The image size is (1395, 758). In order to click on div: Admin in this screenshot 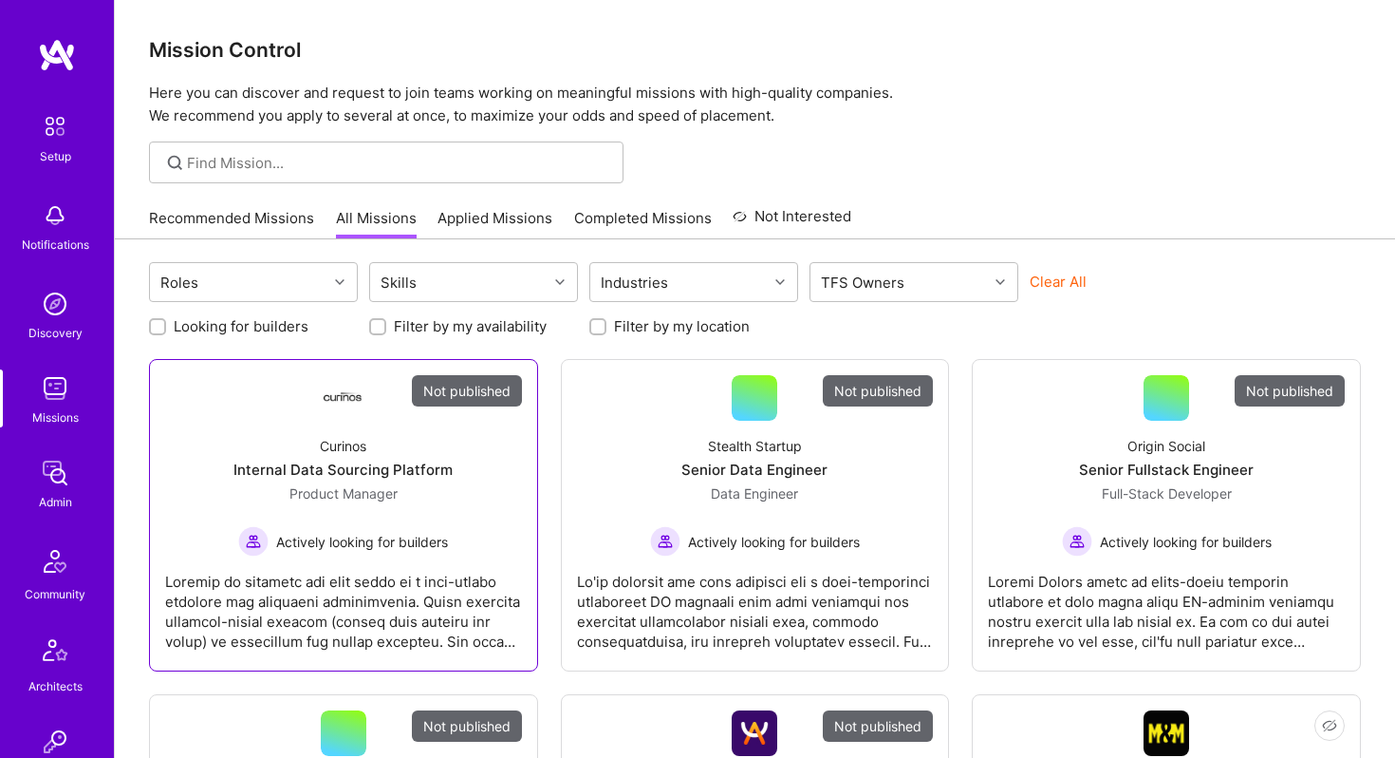, I will do `click(55, 501)`.